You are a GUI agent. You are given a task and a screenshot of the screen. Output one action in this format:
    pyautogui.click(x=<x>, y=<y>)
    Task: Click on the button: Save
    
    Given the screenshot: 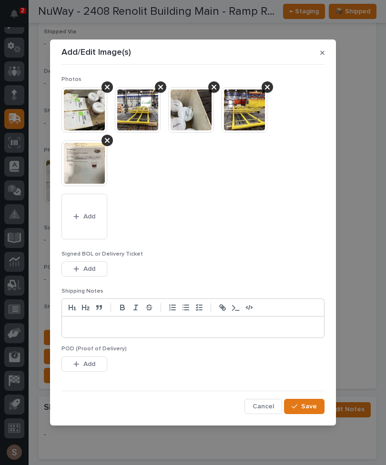 What is the action you would take?
    pyautogui.click(x=304, y=406)
    